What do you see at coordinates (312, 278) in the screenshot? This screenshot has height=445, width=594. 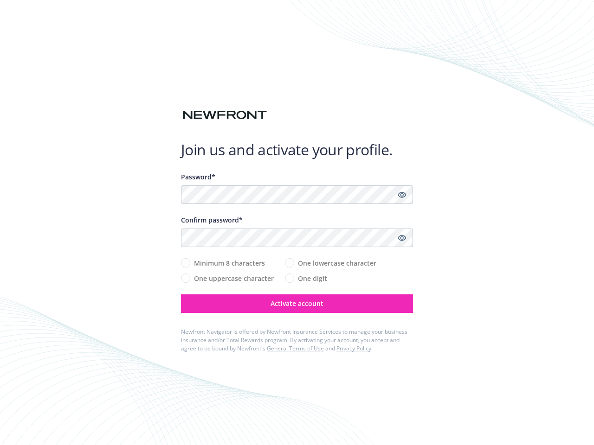 I see `span: One digit` at bounding box center [312, 278].